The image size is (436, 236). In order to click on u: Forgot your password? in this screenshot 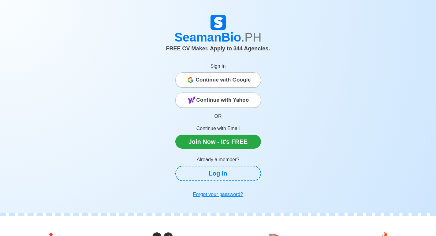, I will do `click(218, 194)`.